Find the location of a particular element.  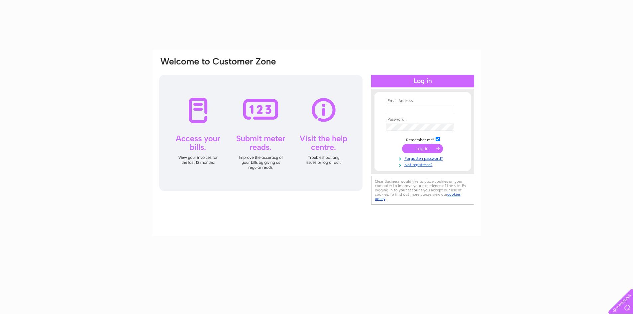

th: Email Address: is located at coordinates (423, 101).